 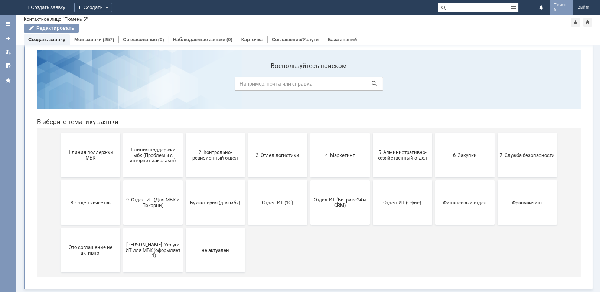 I want to click on span: 8. Отдел качества, so click(x=59, y=159).